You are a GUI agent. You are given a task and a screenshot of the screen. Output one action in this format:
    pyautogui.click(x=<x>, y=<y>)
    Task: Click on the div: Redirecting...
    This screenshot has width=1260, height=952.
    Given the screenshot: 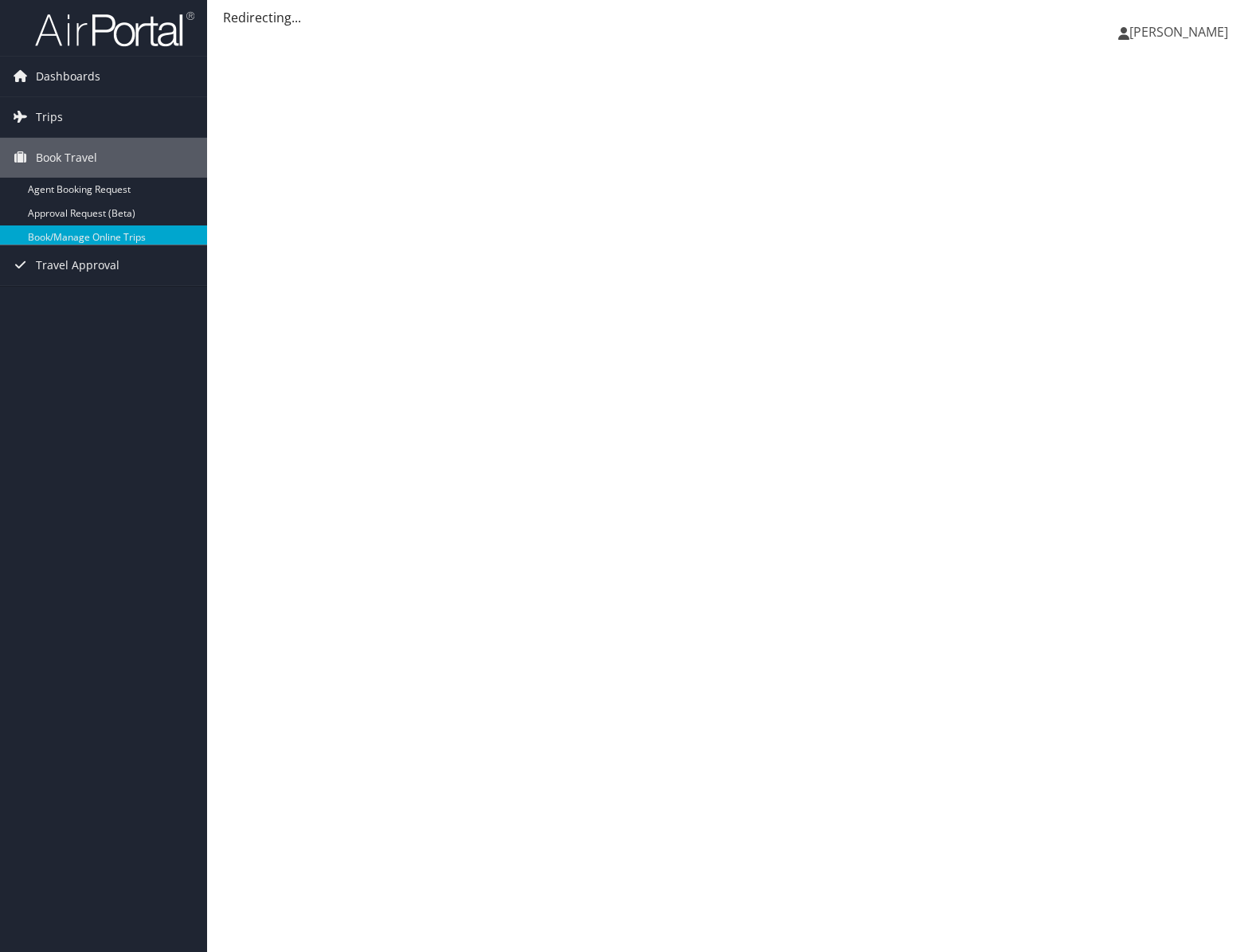 What is the action you would take?
    pyautogui.click(x=734, y=18)
    